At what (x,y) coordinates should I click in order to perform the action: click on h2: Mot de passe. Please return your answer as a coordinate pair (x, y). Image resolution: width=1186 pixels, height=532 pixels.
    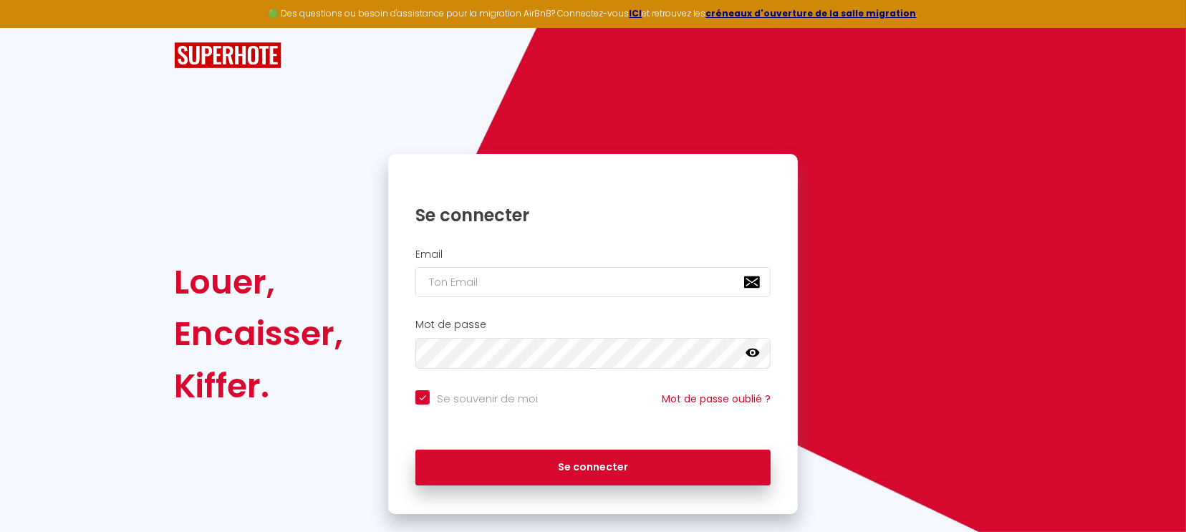
    Looking at the image, I should click on (593, 324).